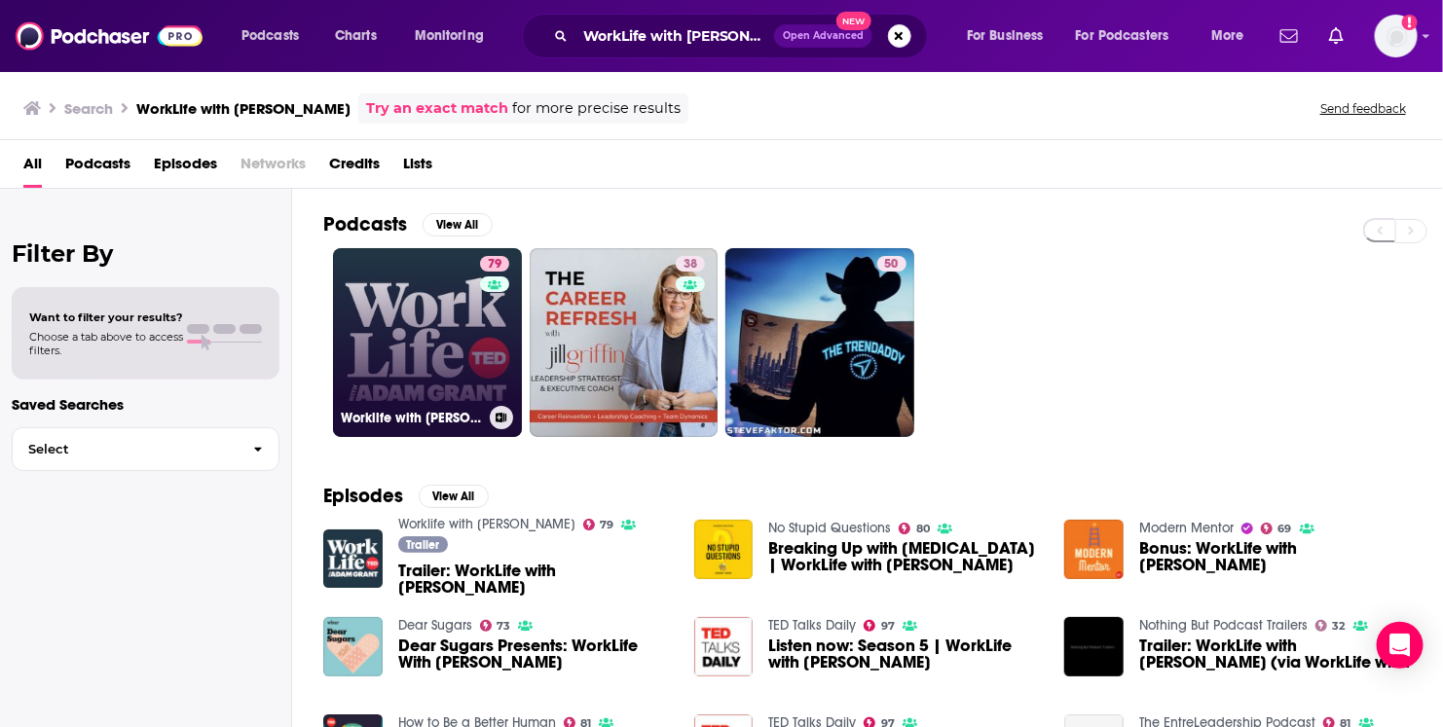  What do you see at coordinates (145, 449) in the screenshot?
I see `button: Select` at bounding box center [145, 449].